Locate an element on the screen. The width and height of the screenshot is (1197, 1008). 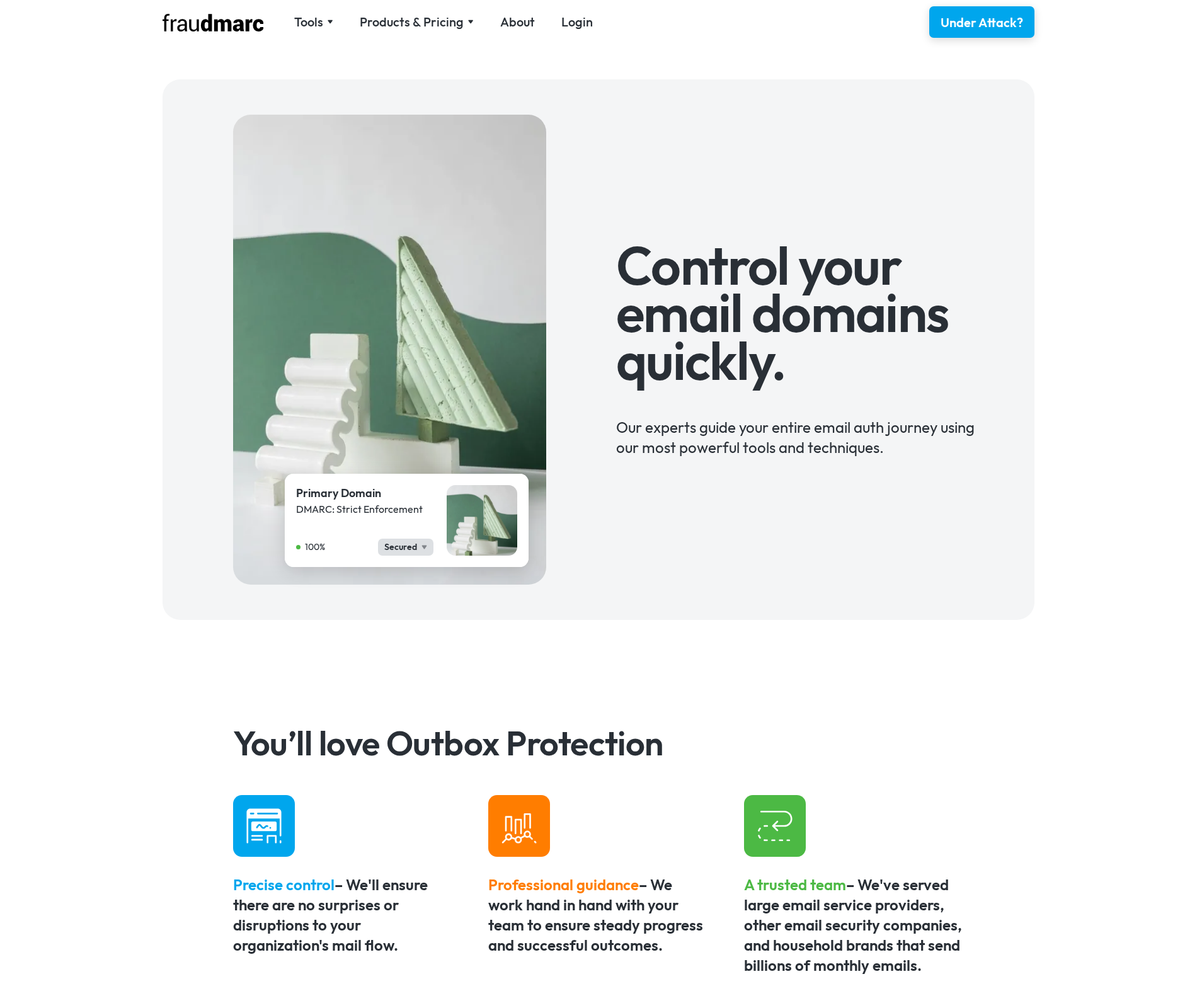
span: A trusted team is located at coordinates (795, 884).